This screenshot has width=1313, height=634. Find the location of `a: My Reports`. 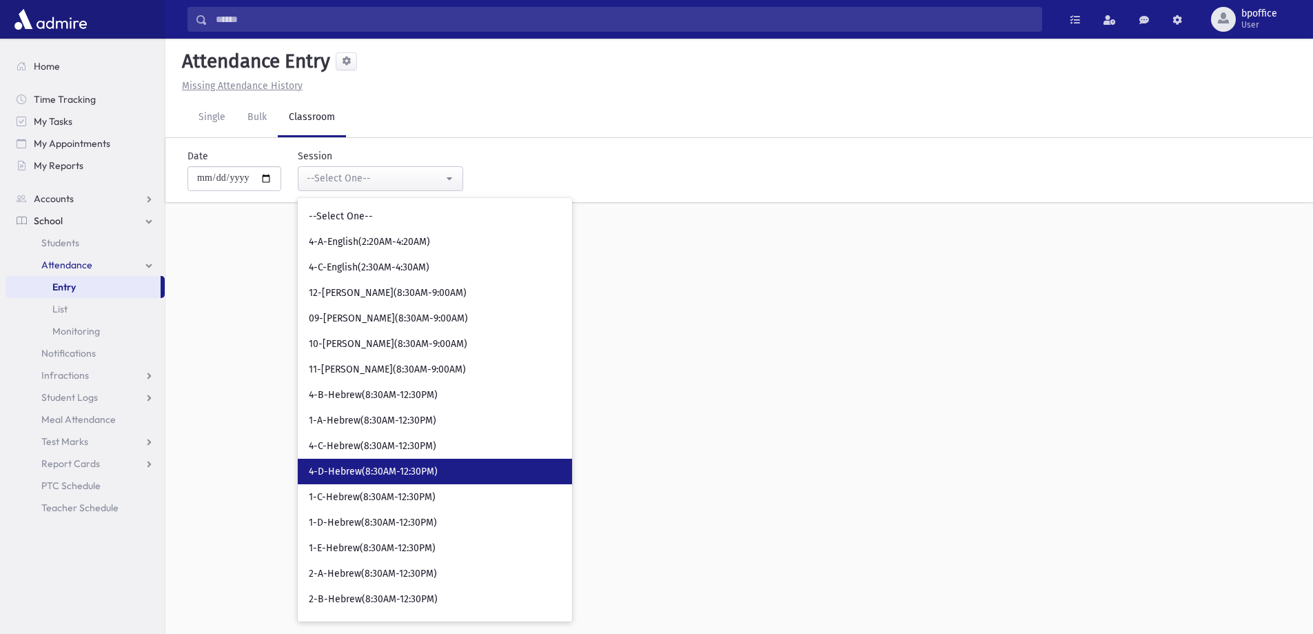

a: My Reports is located at coordinates (85, 165).